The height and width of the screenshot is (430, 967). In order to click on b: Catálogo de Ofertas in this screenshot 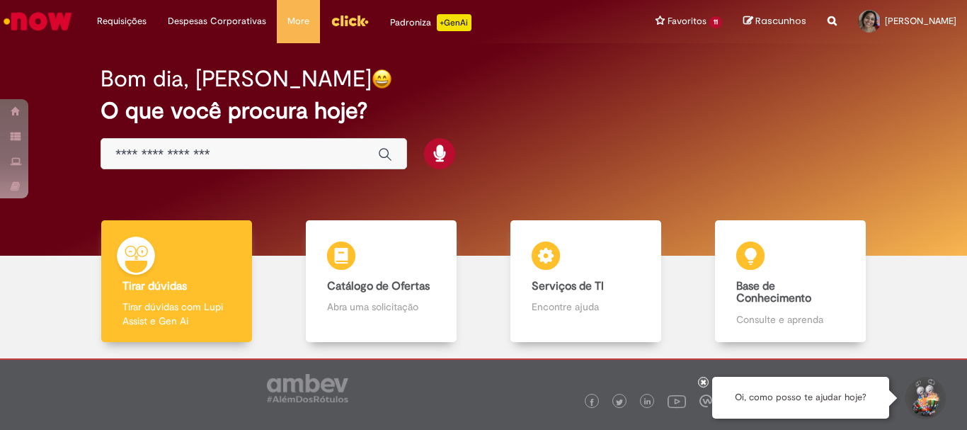, I will do `click(378, 286)`.